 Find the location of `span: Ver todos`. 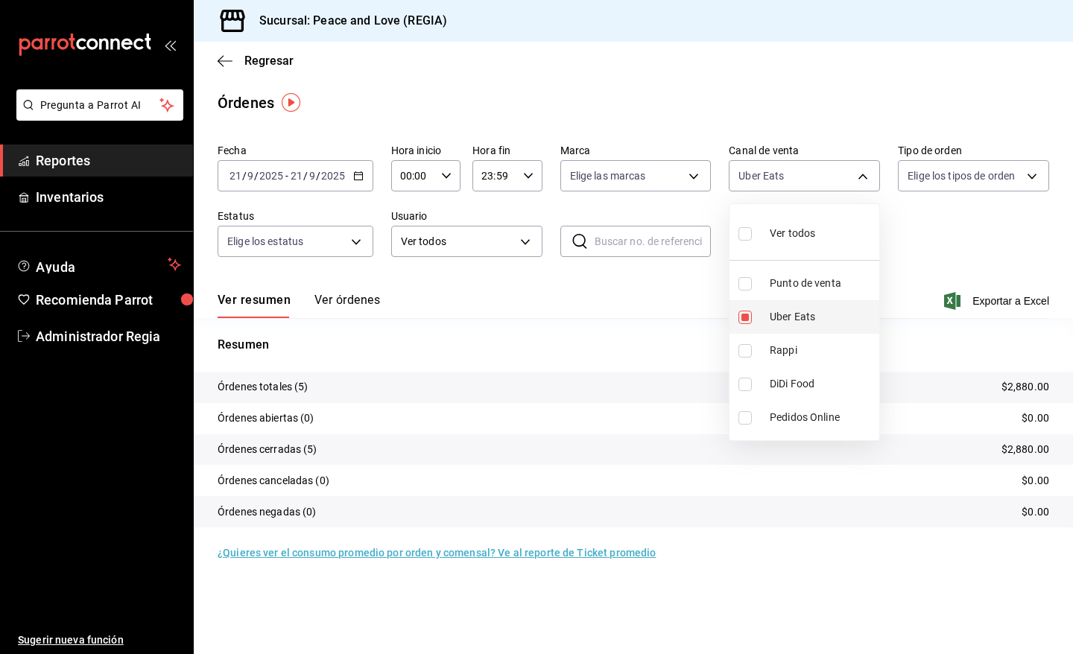

span: Ver todos is located at coordinates (792, 233).